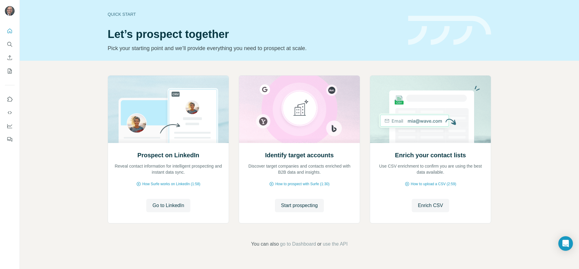 The width and height of the screenshot is (579, 269). What do you see at coordinates (10, 99) in the screenshot?
I see `button: Use Surfe on LinkedIn` at bounding box center [10, 99].